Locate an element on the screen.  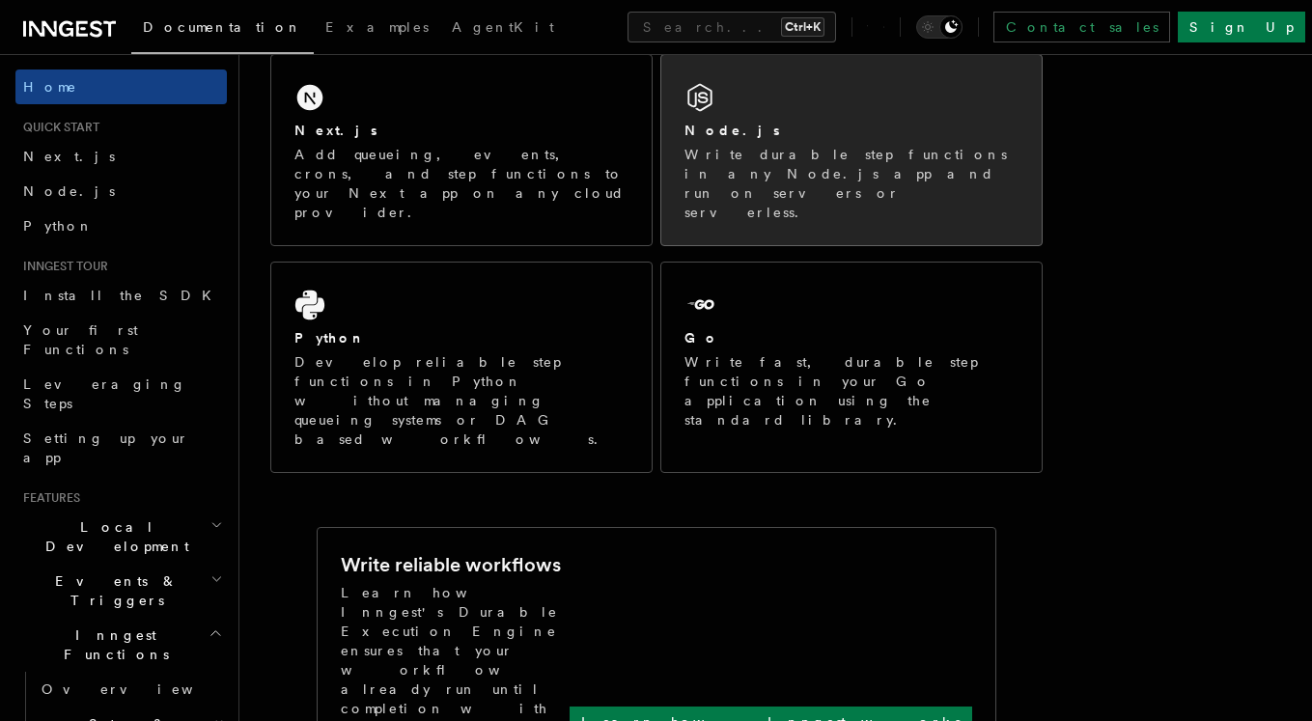
h2: Go is located at coordinates (702, 338).